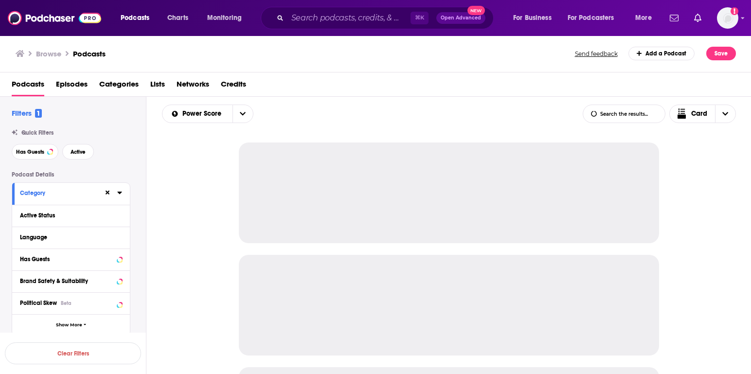 The height and width of the screenshot is (374, 751). Describe the element at coordinates (721, 53) in the screenshot. I see `button: Save` at that location.